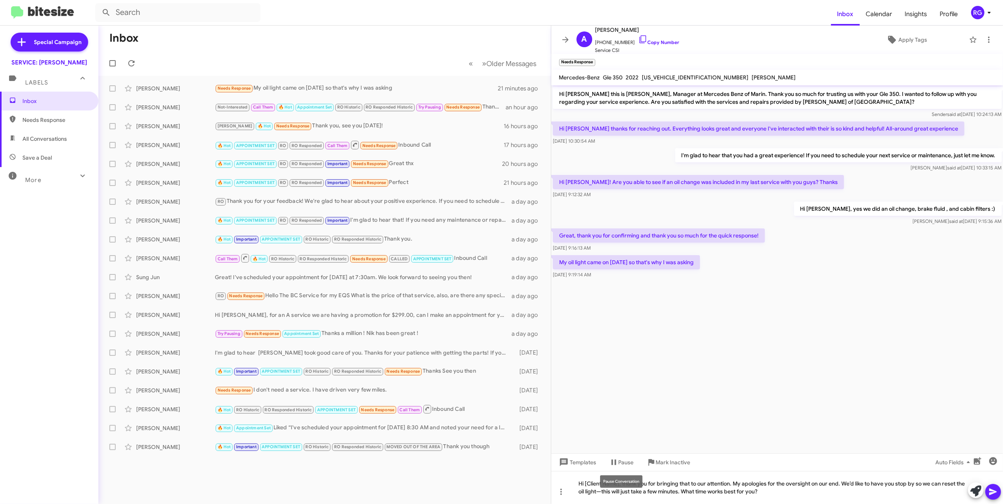 The width and height of the screenshot is (1003, 504). Describe the element at coordinates (577, 63) in the screenshot. I see `small: Needs Response` at that location.